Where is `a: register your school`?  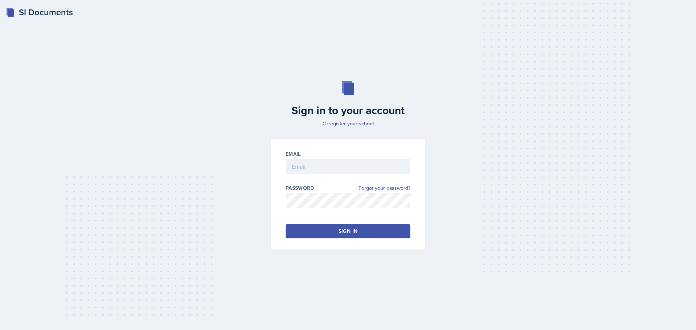
a: register your school is located at coordinates (351, 124).